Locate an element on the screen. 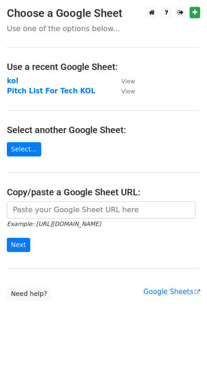  a: Google Sheets is located at coordinates (171, 292).